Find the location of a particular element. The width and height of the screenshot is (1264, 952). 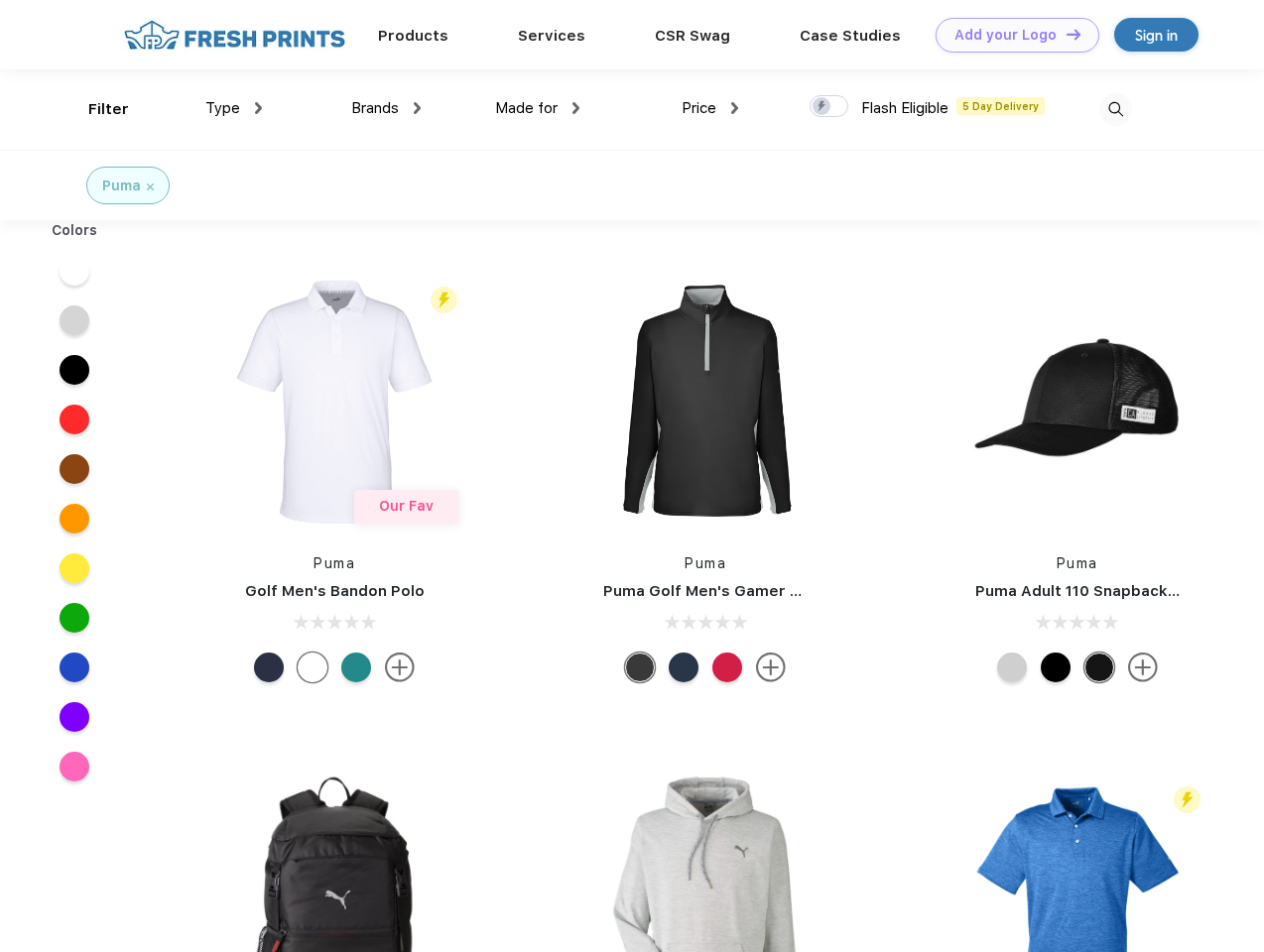

a: Products is located at coordinates (413, 36).